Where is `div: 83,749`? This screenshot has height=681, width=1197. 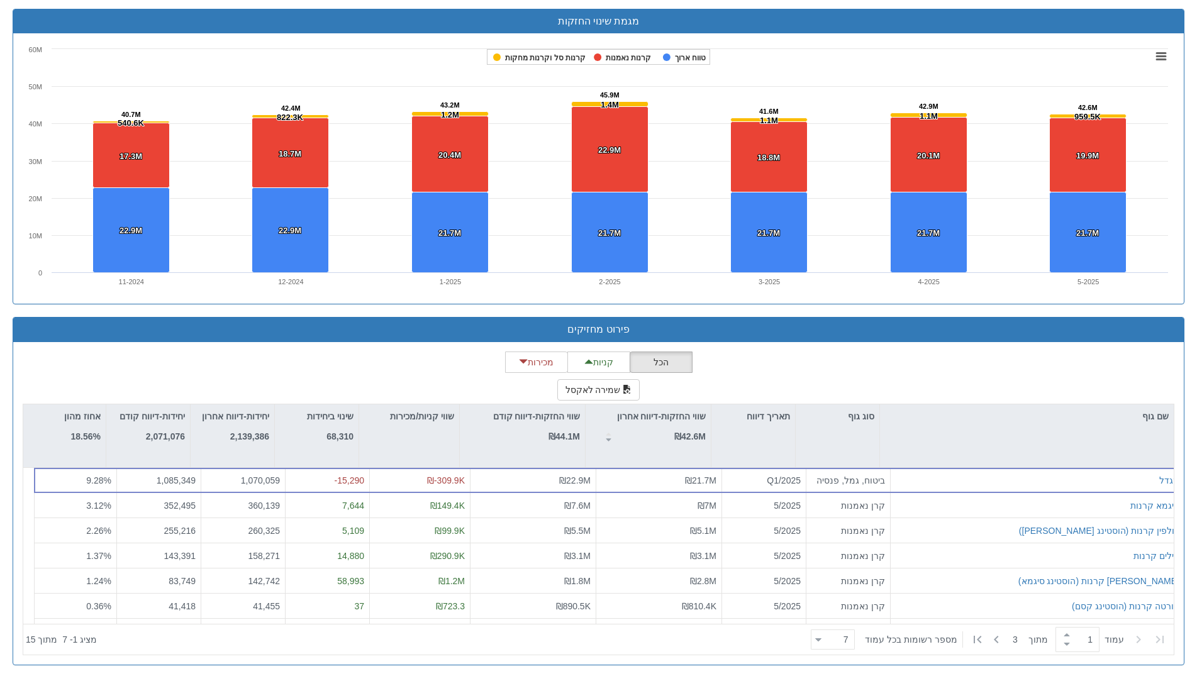 div: 83,749 is located at coordinates (159, 581).